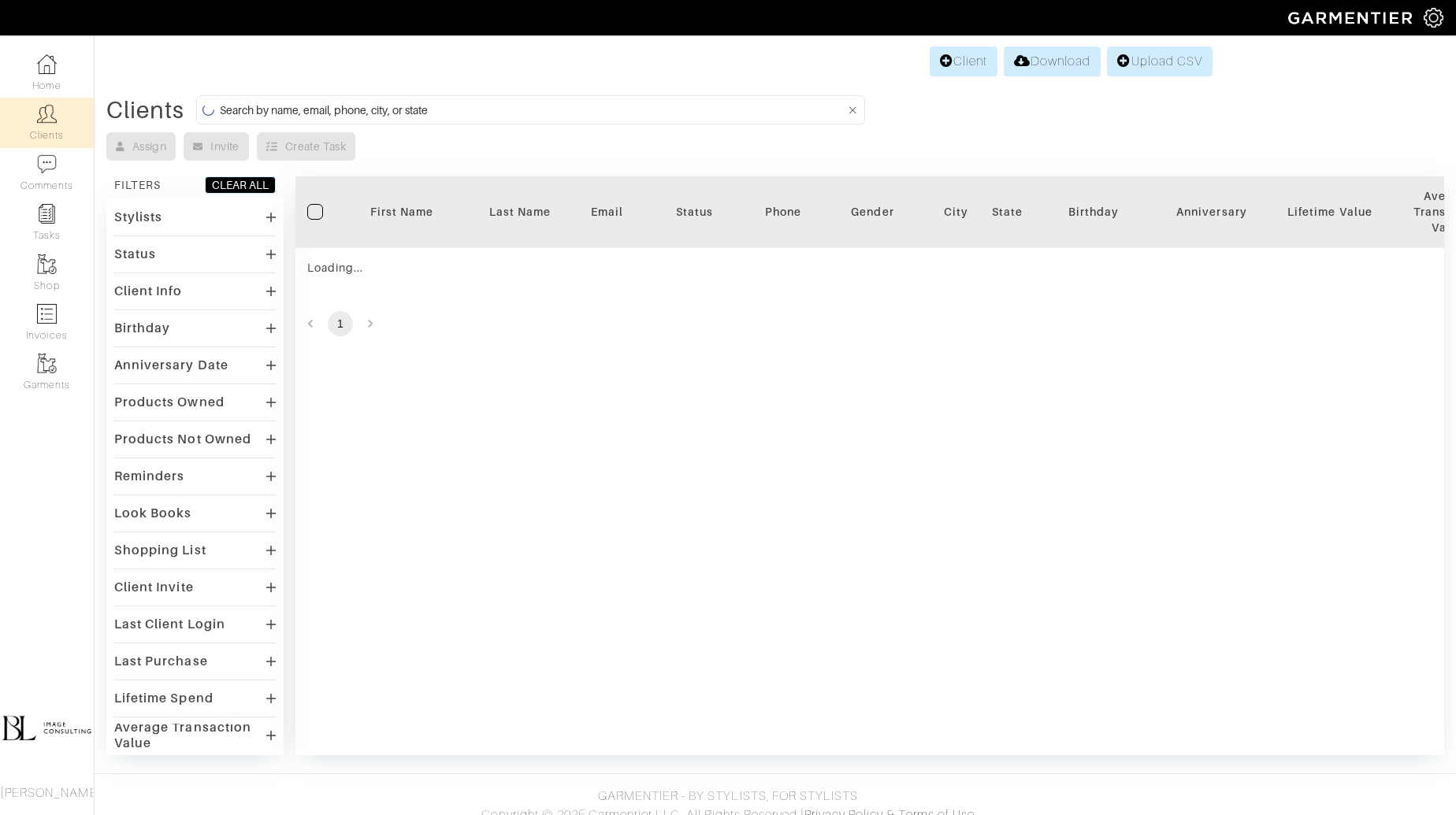 This screenshot has height=815, width=1456. I want to click on img: gear-icon-white-bd11855cb880d31180b6d7d6211b90ccbf57a29d726f0c71d8c61bd08dd39cc2.png, so click(1433, 17).